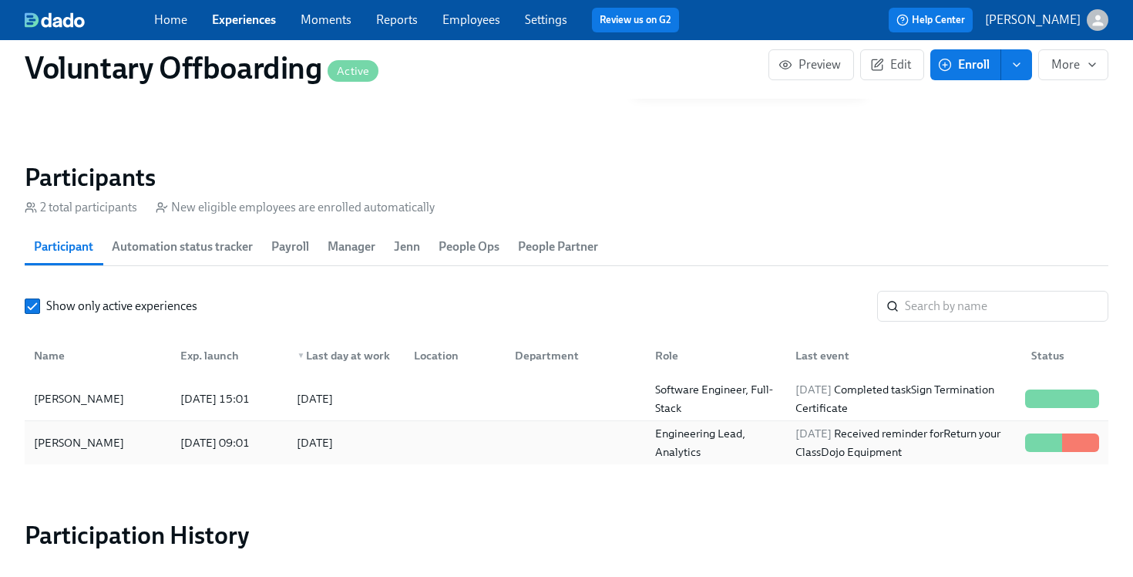 This screenshot has width=1133, height=577. What do you see at coordinates (89, 20) in the screenshot?
I see `a: dado` at bounding box center [89, 20].